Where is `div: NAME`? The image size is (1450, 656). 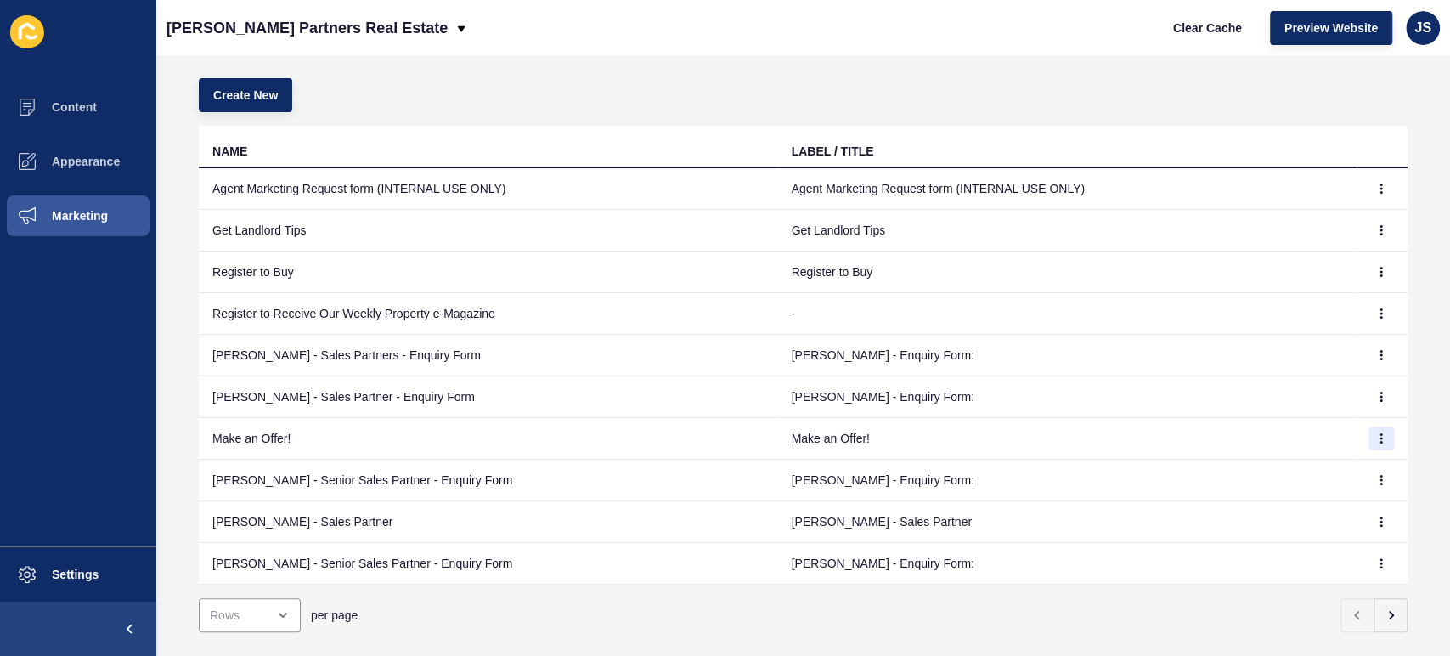 div: NAME is located at coordinates (229, 151).